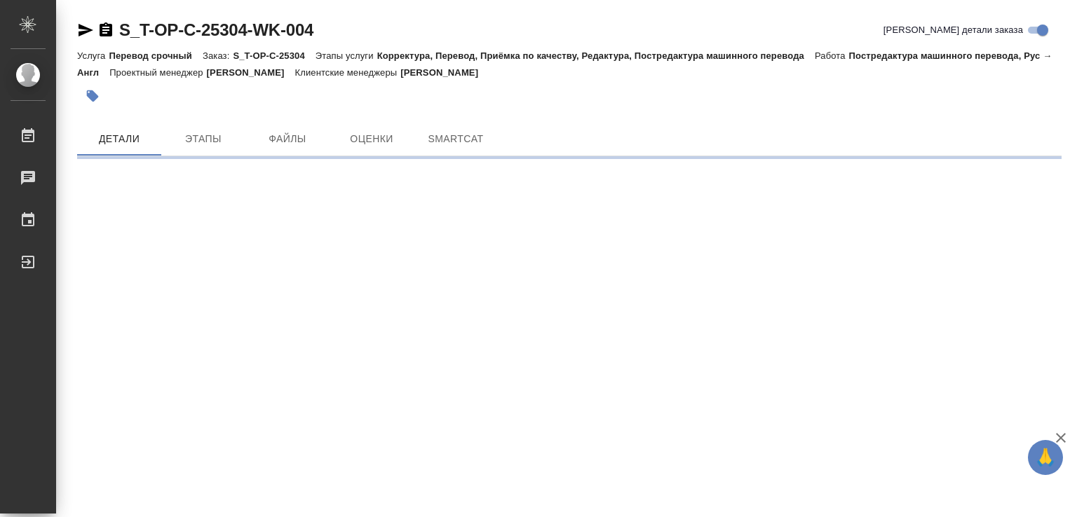 The width and height of the screenshot is (1077, 517). I want to click on p: Заказ:, so click(217, 55).